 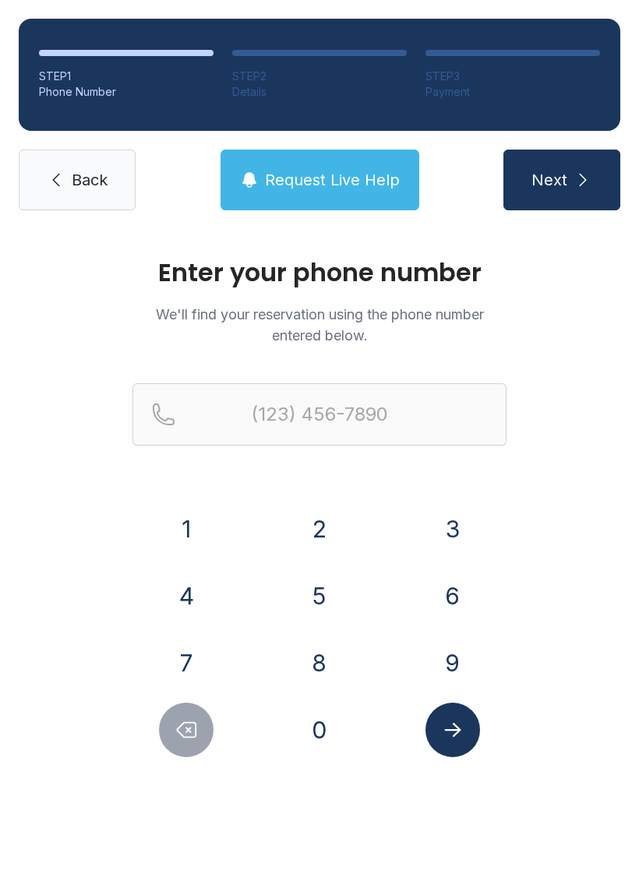 I want to click on div: STEP 3, so click(x=513, y=76).